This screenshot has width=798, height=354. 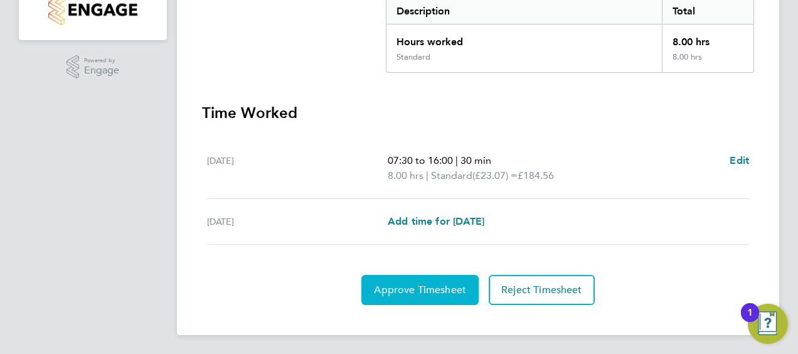 What do you see at coordinates (102, 60) in the screenshot?
I see `span: Powered by` at bounding box center [102, 60].